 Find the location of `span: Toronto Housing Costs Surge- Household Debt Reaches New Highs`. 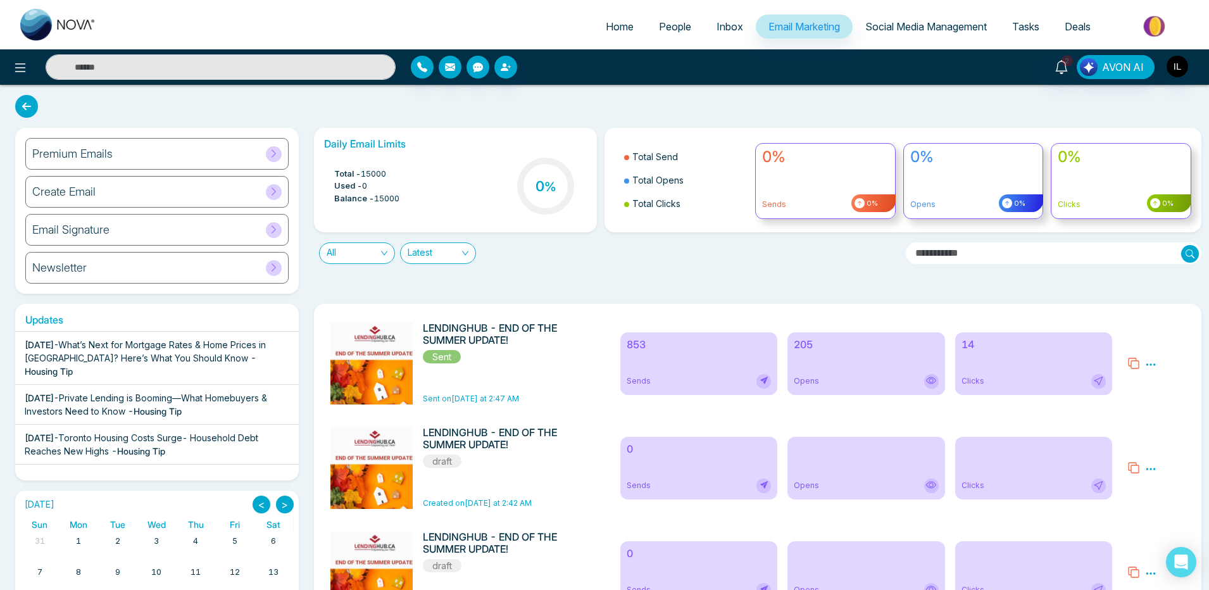

span: Toronto Housing Costs Surge- Household Debt Reaches New Highs is located at coordinates (141, 444).